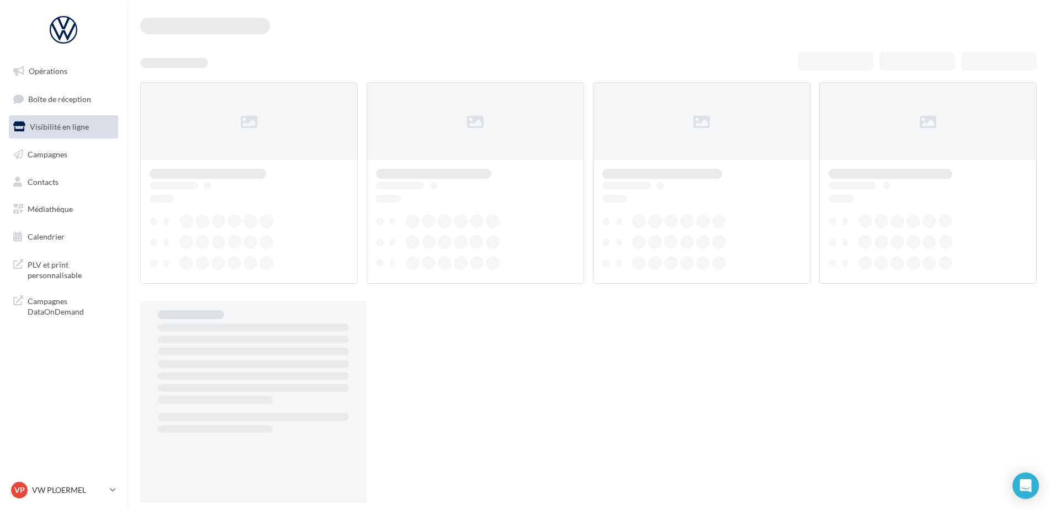 This screenshot has width=1050, height=510. Describe the element at coordinates (63, 305) in the screenshot. I see `a: Campagnes DataOnDemand` at that location.